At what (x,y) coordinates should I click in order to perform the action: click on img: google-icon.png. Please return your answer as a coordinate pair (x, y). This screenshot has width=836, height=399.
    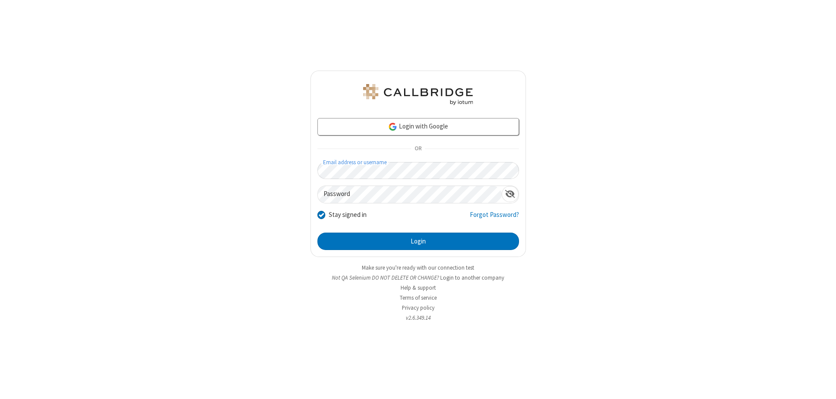
    Looking at the image, I should click on (393, 127).